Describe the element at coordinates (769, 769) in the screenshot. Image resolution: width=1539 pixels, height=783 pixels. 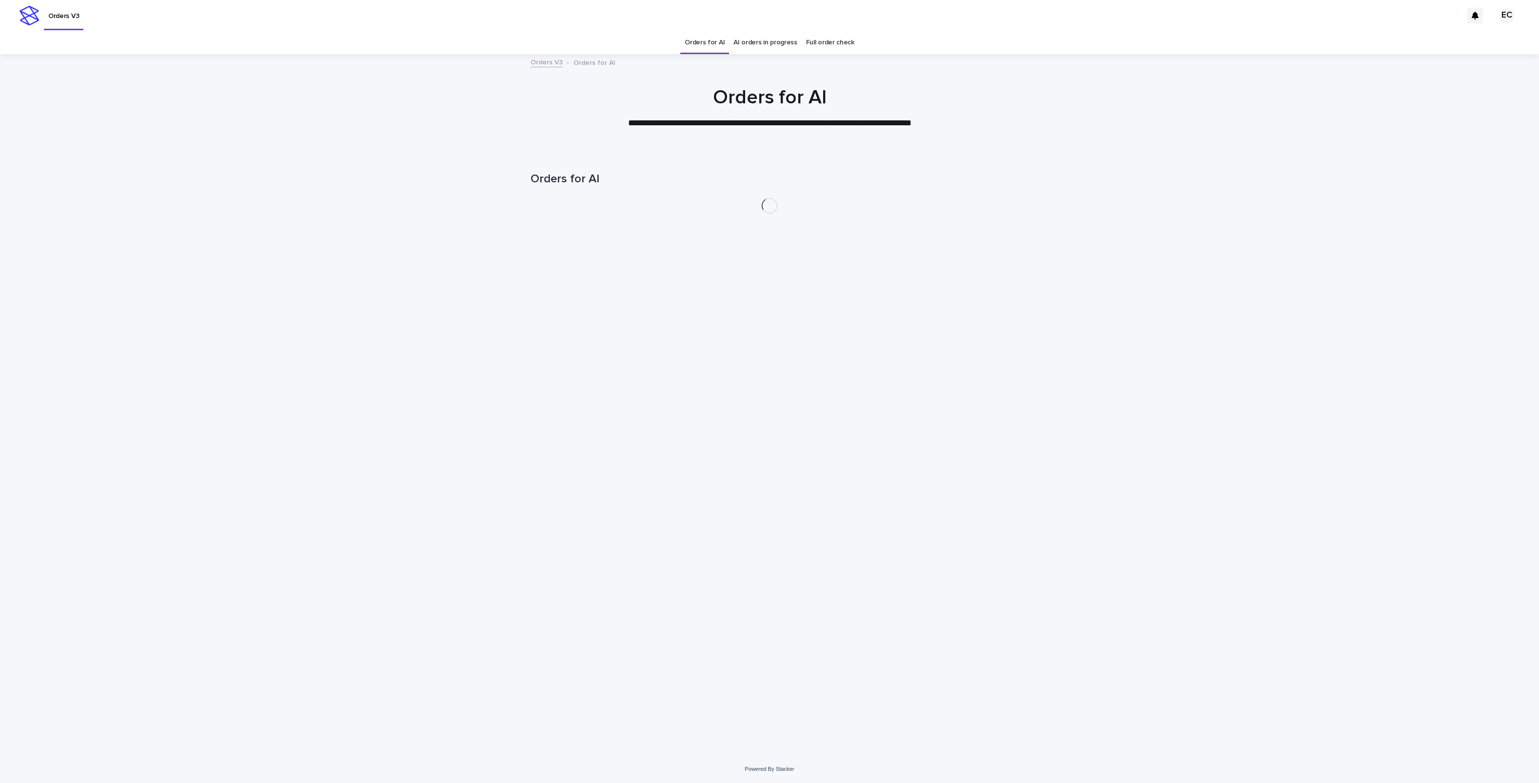
I see `a: Powered By Stacker` at that location.